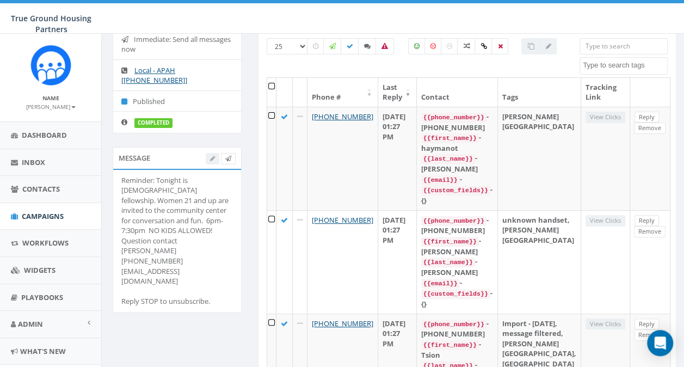 The height and width of the screenshot is (367, 684). I want to click on div: Message, so click(177, 158).